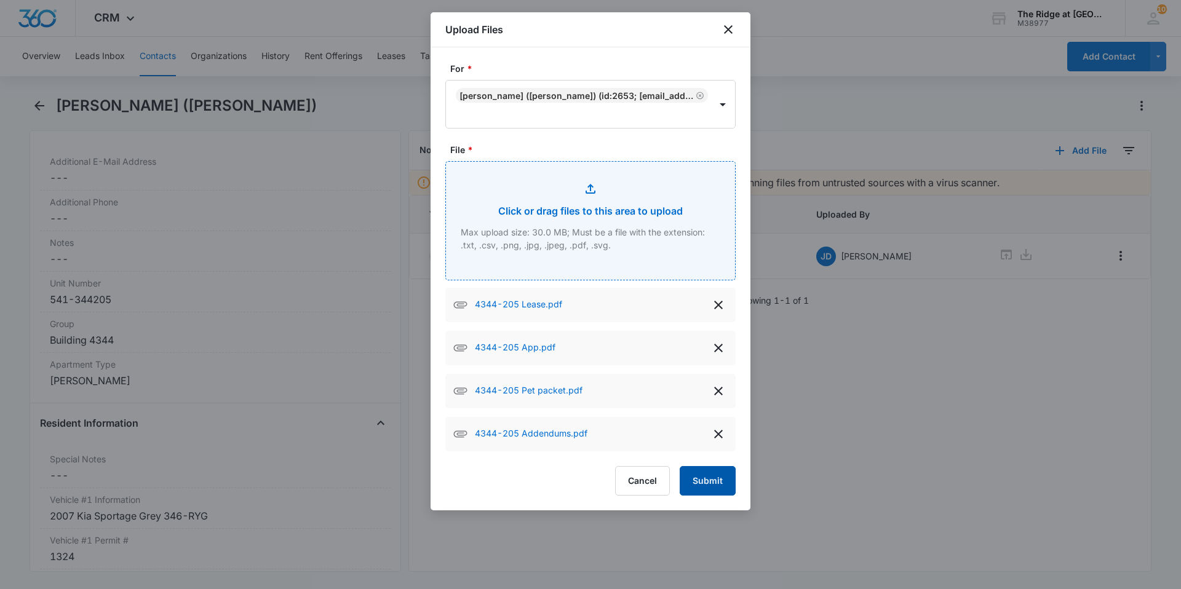 The height and width of the screenshot is (589, 1181). What do you see at coordinates (642, 481) in the screenshot?
I see `button: Cancel` at bounding box center [642, 481].